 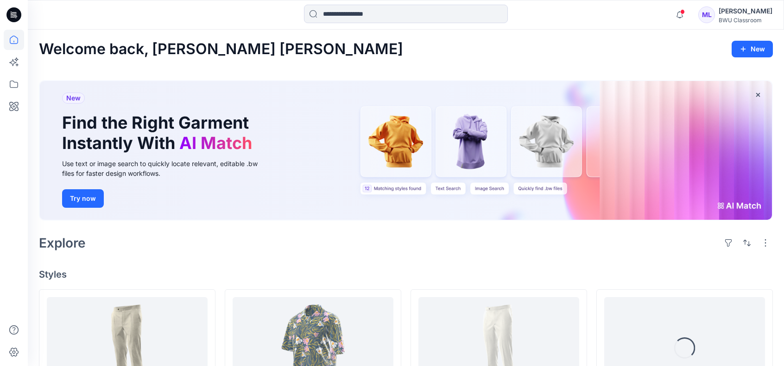 I want to click on a: Try now, so click(x=83, y=199).